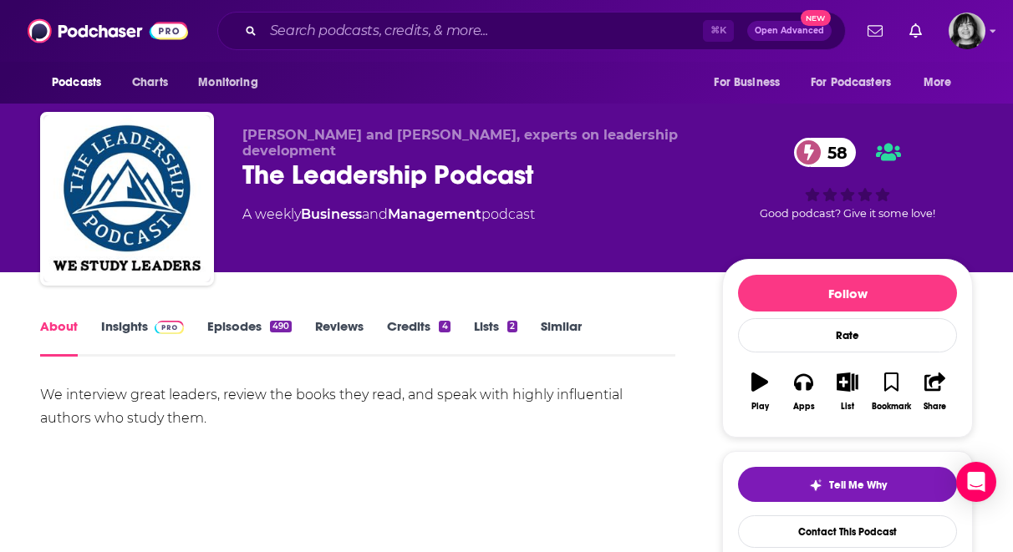 This screenshot has width=1013, height=552. What do you see at coordinates (389, 215) in the screenshot?
I see `div: A weekly podcast` at bounding box center [389, 215].